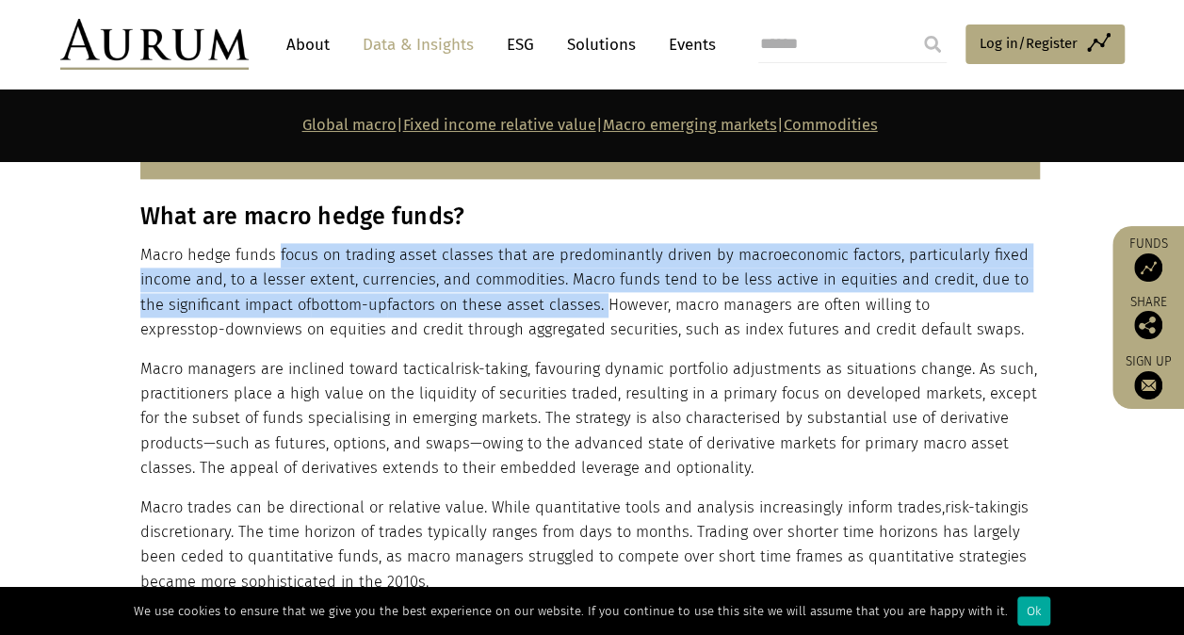  Describe the element at coordinates (418, 44) in the screenshot. I see `a: Data & Insights` at that location.